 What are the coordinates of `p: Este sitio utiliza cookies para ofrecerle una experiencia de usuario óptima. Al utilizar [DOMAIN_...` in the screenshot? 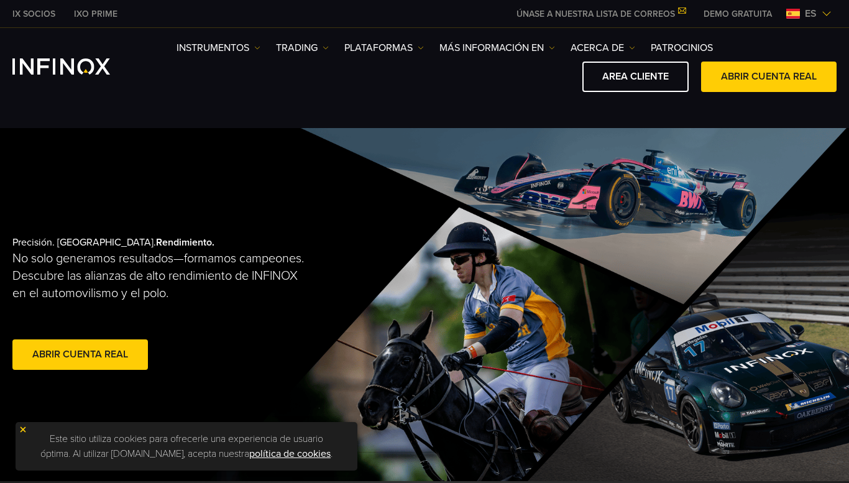 It's located at (186, 446).